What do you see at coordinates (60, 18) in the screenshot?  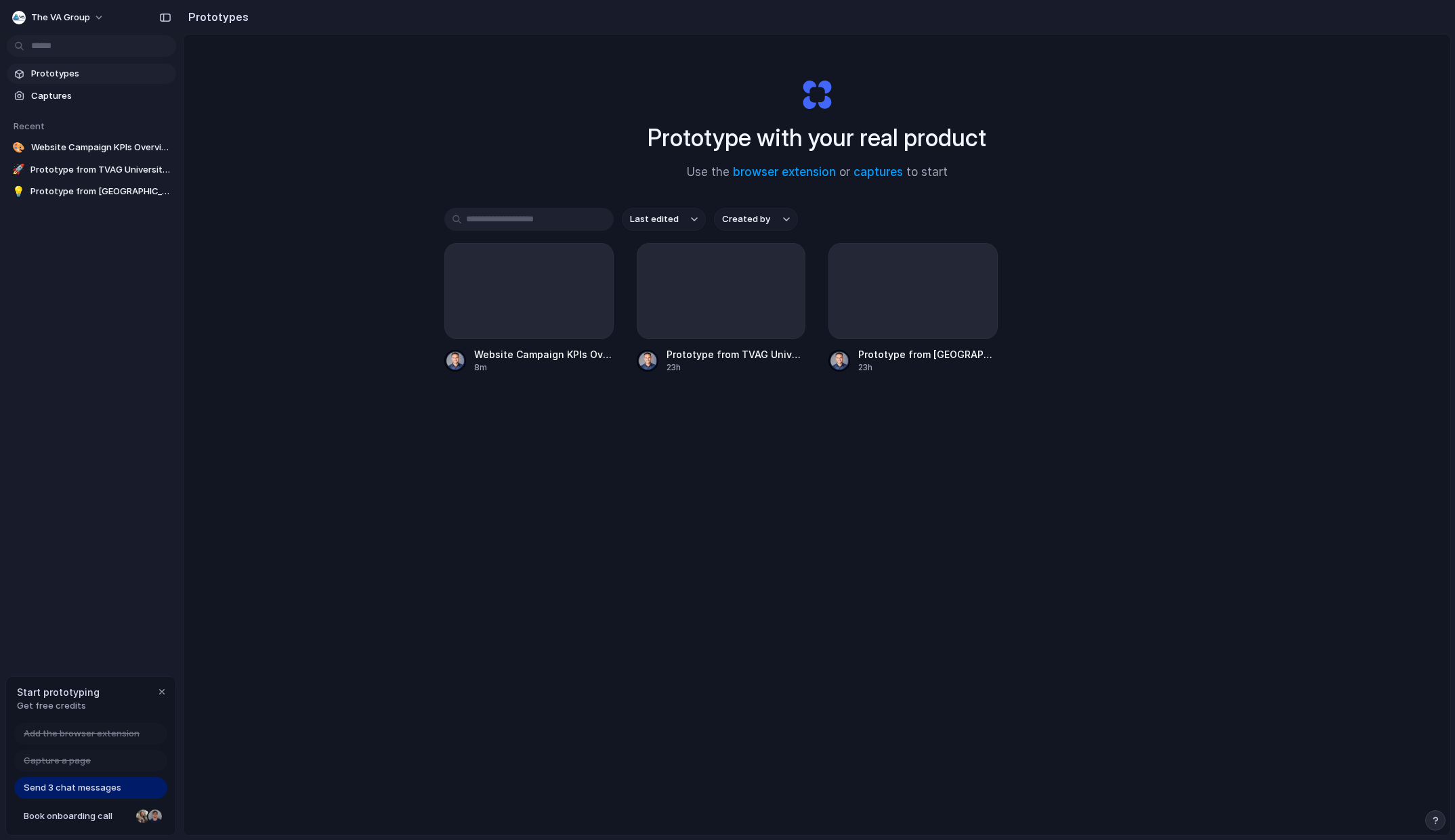 I see `span: The VA Group` at bounding box center [60, 18].